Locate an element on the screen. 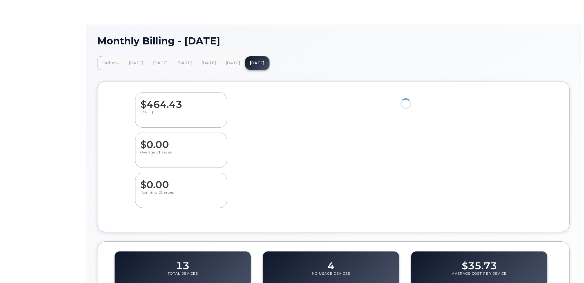  p: Total Devices is located at coordinates (183, 277).